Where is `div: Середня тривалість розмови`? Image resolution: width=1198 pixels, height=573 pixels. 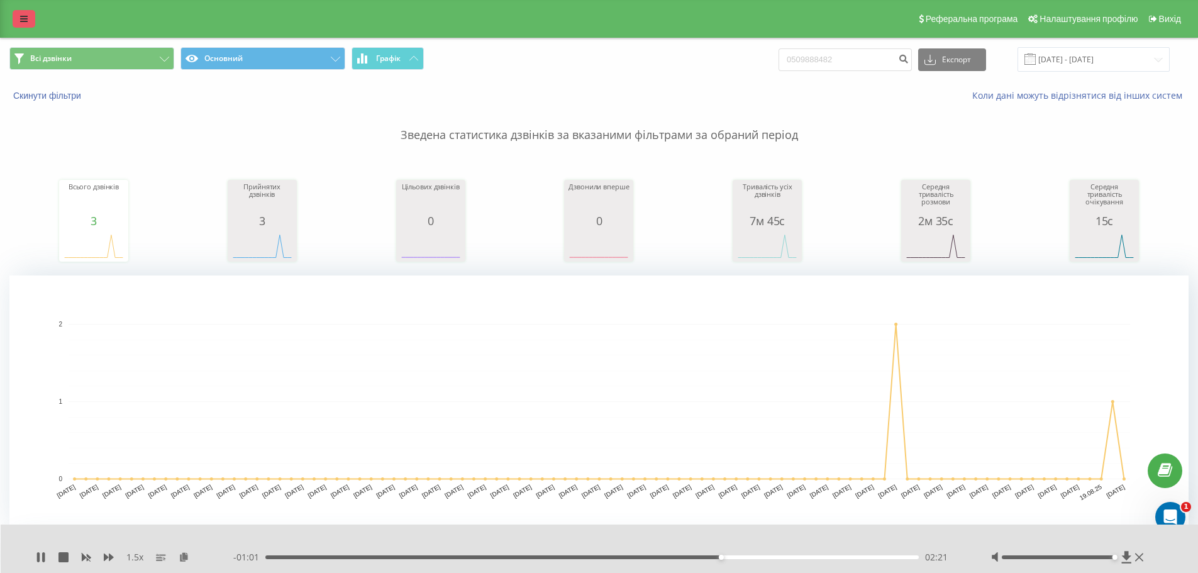 div: Середня тривалість розмови is located at coordinates (936, 199).